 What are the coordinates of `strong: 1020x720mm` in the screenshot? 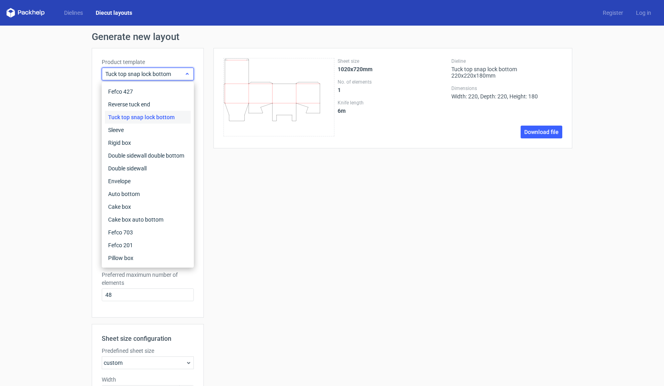 It's located at (355, 69).